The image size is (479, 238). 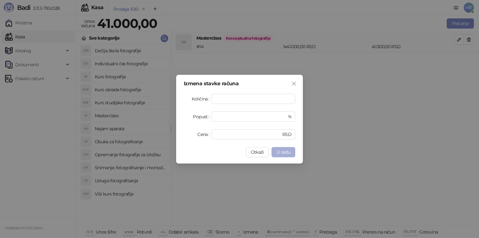 What do you see at coordinates (248, 134) in the screenshot?
I see `input: Cena` at bounding box center [248, 134].